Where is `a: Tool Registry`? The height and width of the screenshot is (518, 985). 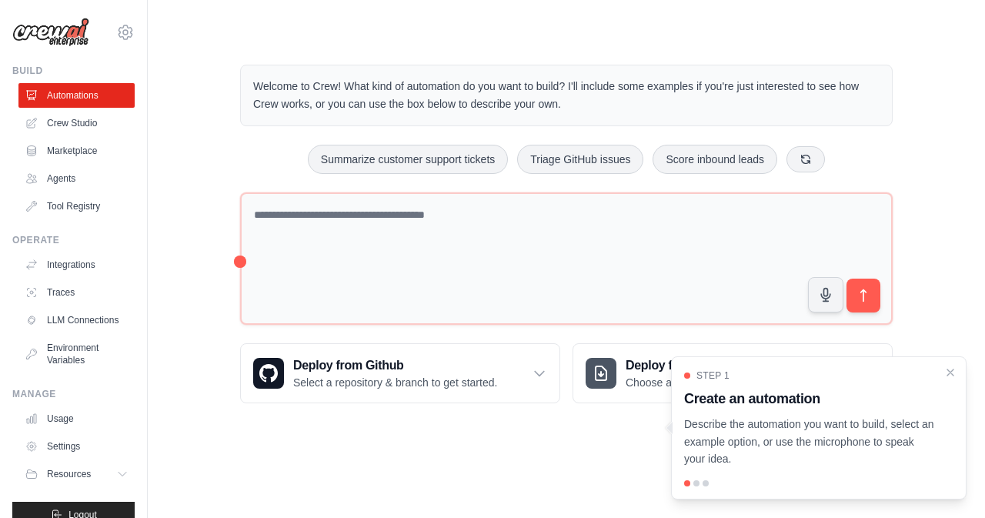 a: Tool Registry is located at coordinates (76, 206).